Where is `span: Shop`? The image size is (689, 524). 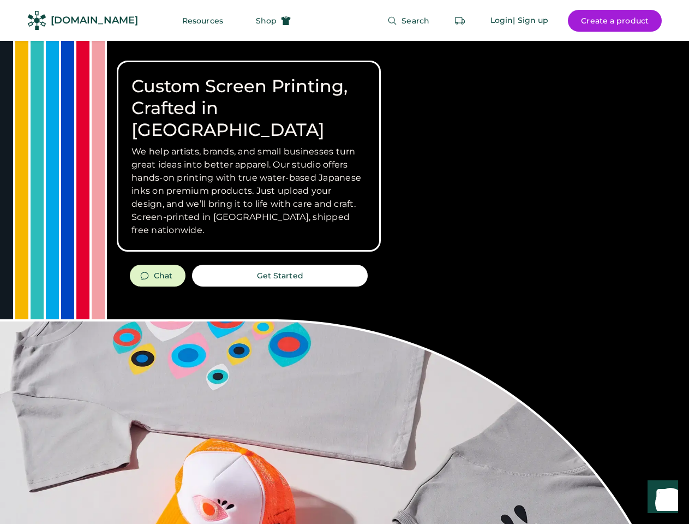 span: Shop is located at coordinates (266, 21).